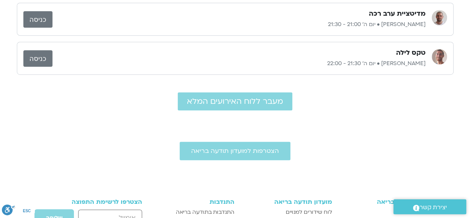 The image size is (470, 218). I want to click on h3: תודעה בריאה, so click(378, 202).